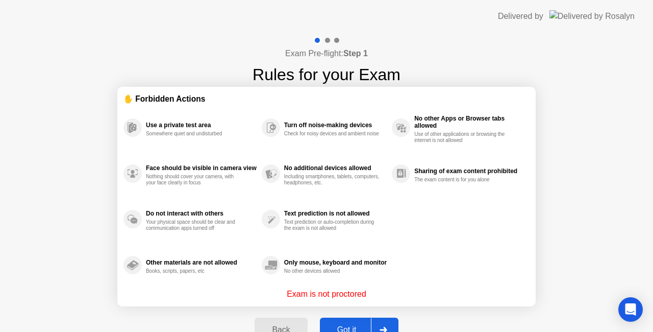  What do you see at coordinates (194, 134) in the screenshot?
I see `div: Somewhere quiet and undisturbed` at bounding box center [194, 134].